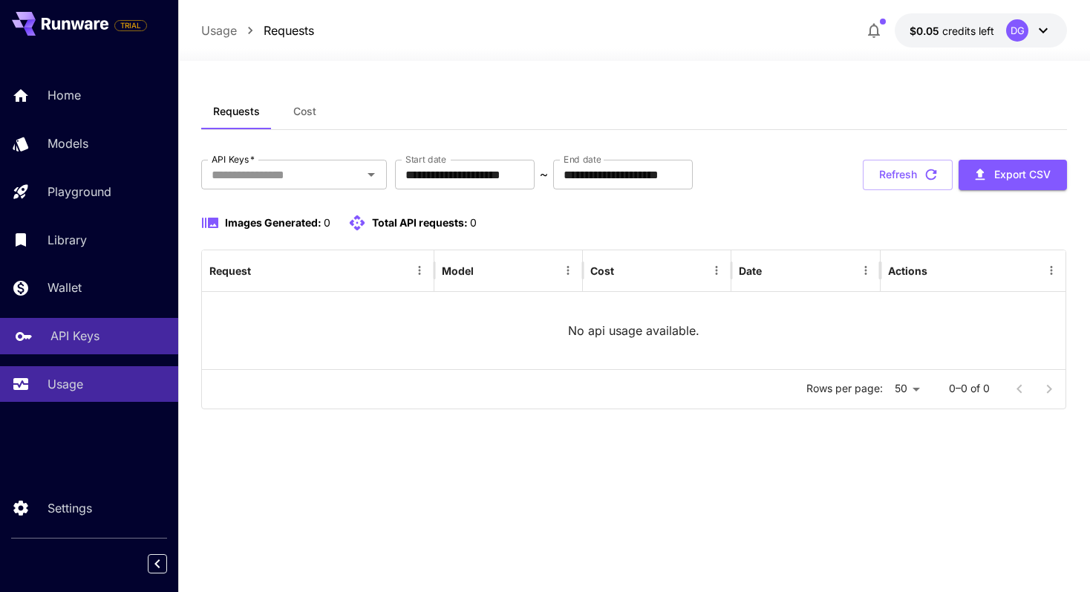  Describe the element at coordinates (969, 388) in the screenshot. I see `p: 0–0 of 0` at that location.